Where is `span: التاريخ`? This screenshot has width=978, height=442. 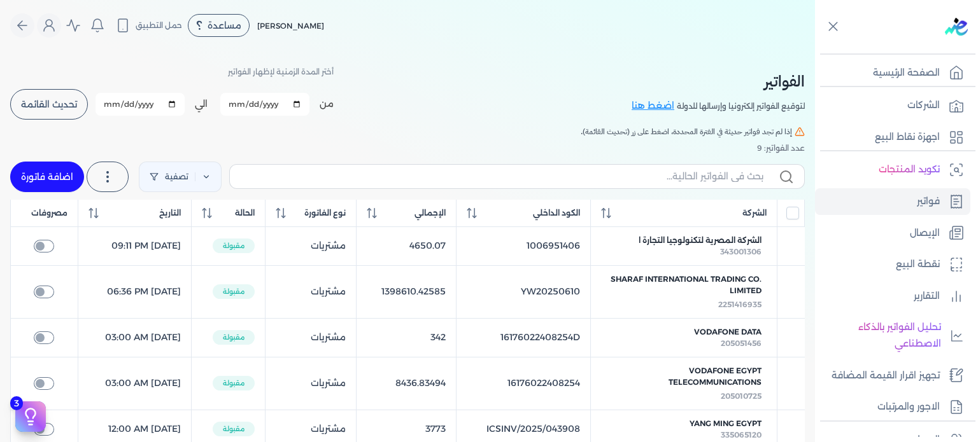 span: التاريخ is located at coordinates (170, 213).